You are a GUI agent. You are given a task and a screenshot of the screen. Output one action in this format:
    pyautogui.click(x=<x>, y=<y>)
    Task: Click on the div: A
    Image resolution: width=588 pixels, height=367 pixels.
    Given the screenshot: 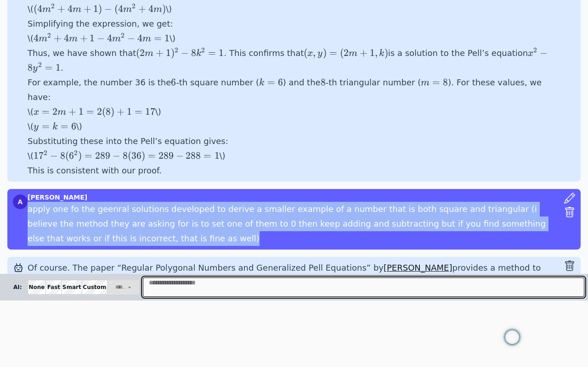 What is the action you would take?
    pyautogui.click(x=20, y=202)
    